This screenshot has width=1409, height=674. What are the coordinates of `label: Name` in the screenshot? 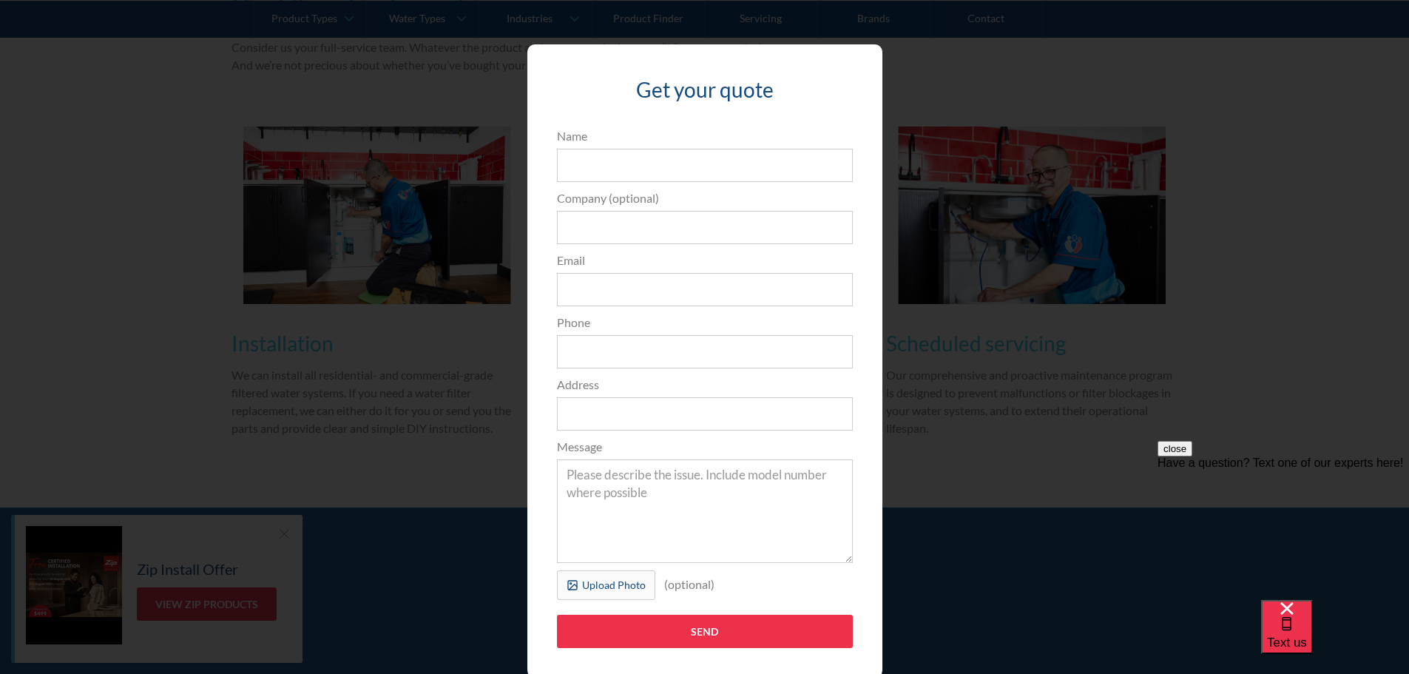 It's located at (705, 136).